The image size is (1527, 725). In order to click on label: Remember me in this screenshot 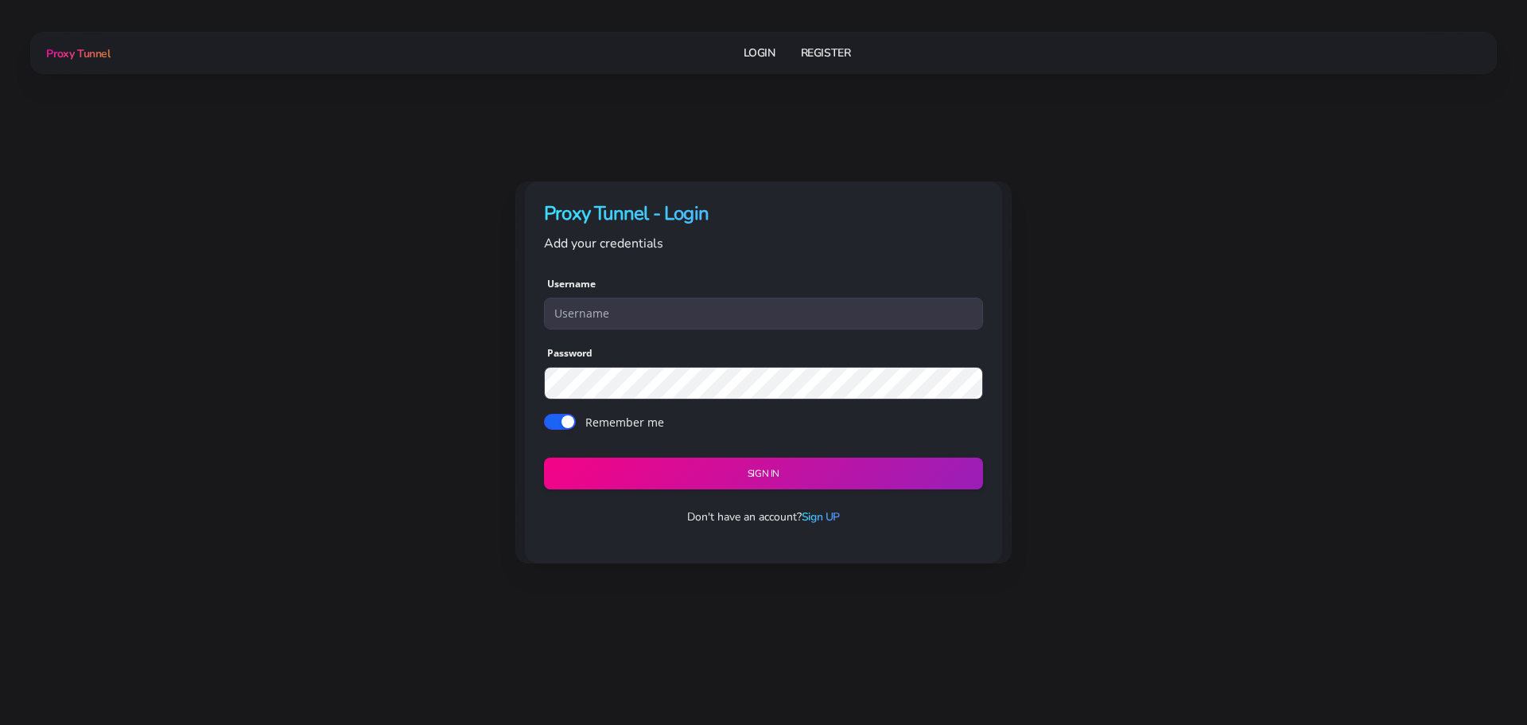, I will do `click(624, 422)`.